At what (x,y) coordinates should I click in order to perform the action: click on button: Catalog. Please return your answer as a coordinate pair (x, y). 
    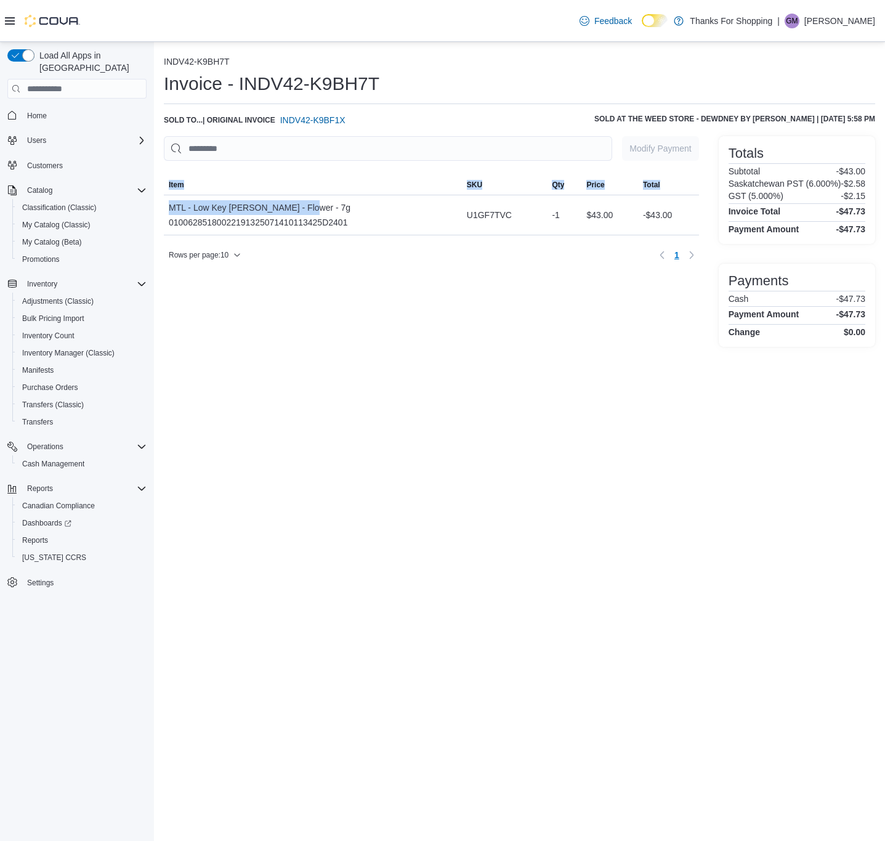
    Looking at the image, I should click on (39, 190).